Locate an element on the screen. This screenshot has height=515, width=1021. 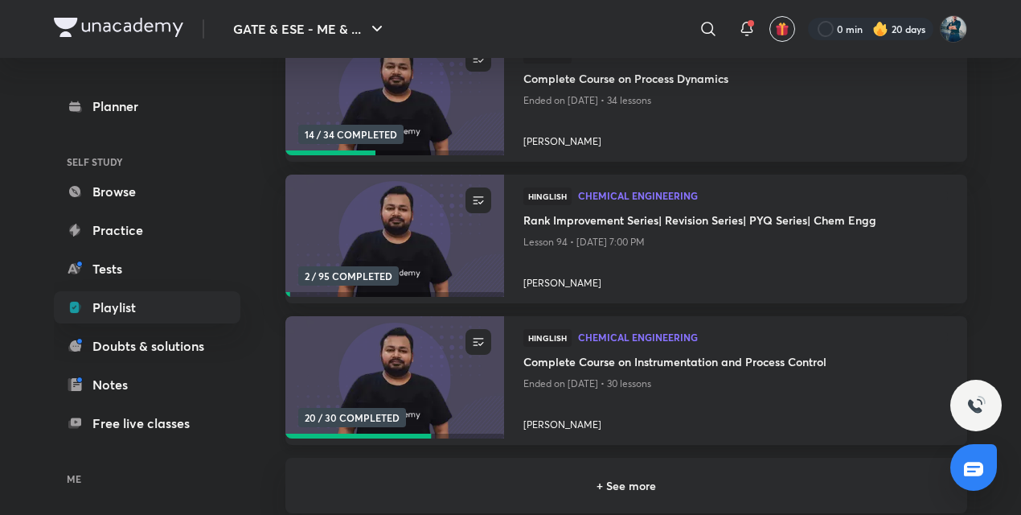
img: streak is located at coordinates (881, 29).